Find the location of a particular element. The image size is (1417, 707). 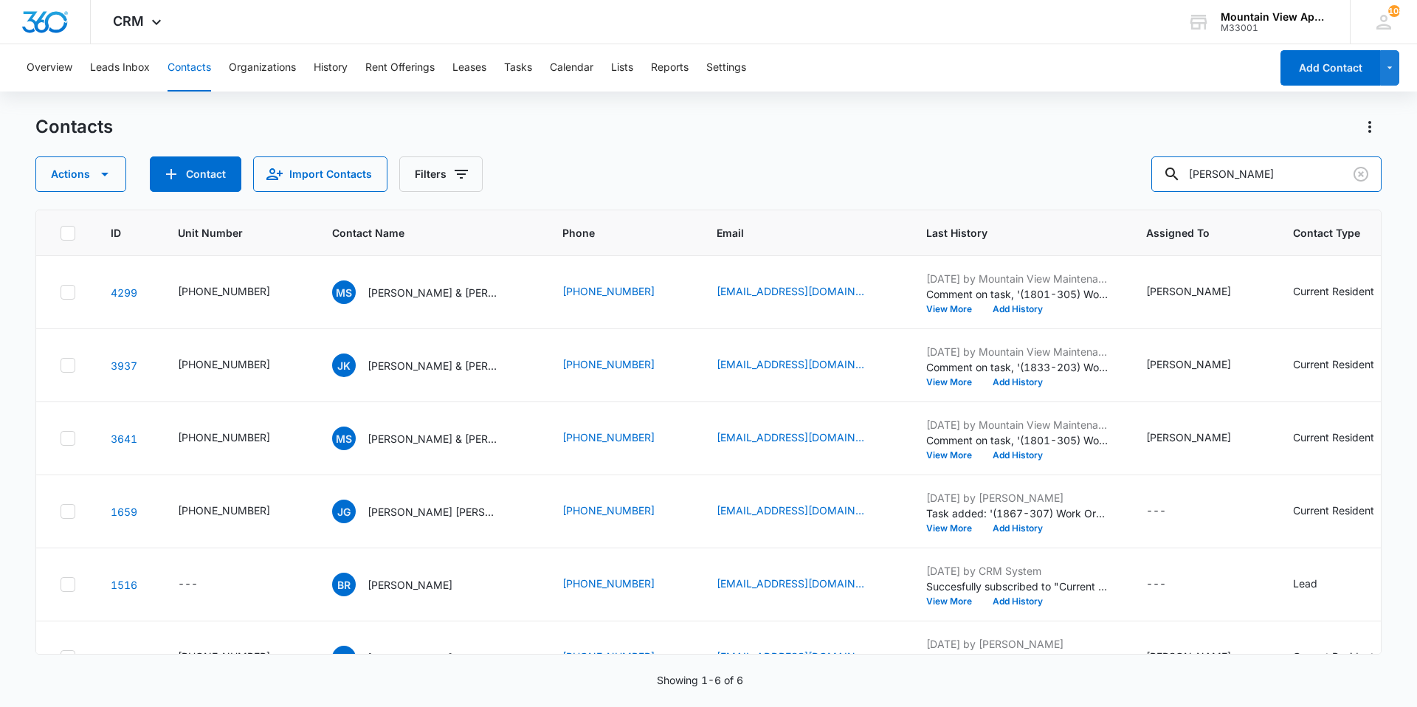

a: Navigate to contact details page for Deborah Reynoldson is located at coordinates (120, 657).